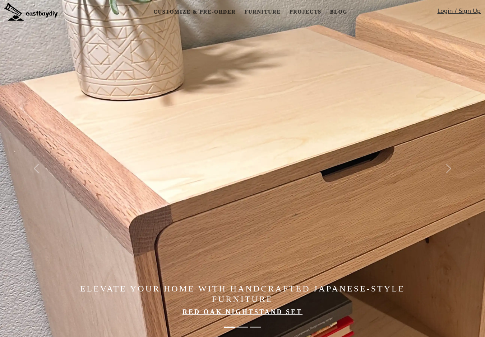 This screenshot has width=485, height=337. What do you see at coordinates (262, 12) in the screenshot?
I see `a: Furniture` at bounding box center [262, 12].